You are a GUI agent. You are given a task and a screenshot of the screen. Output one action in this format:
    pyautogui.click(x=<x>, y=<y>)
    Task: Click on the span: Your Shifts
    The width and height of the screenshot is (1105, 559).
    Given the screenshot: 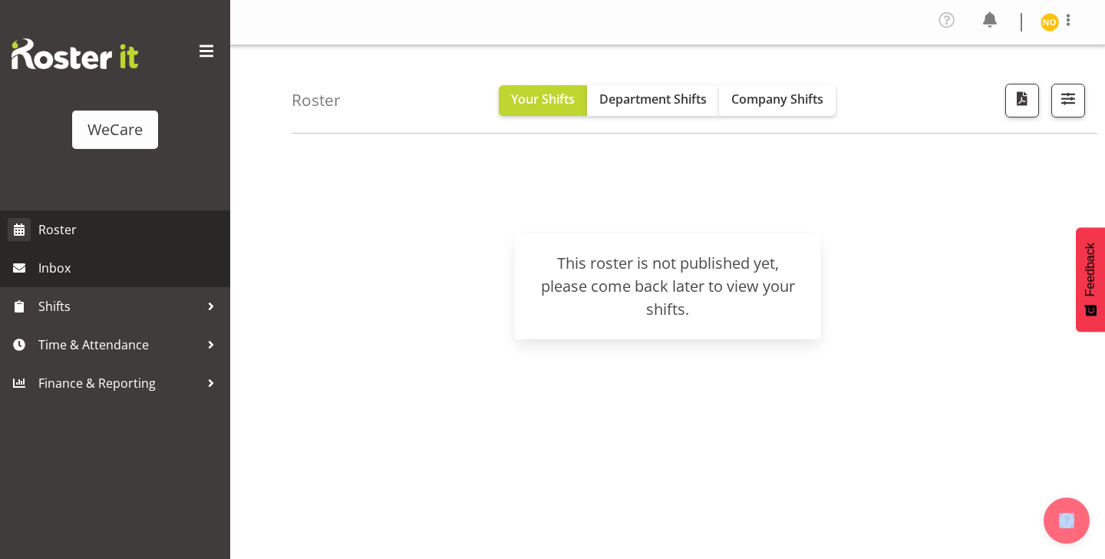 What is the action you would take?
    pyautogui.click(x=543, y=99)
    